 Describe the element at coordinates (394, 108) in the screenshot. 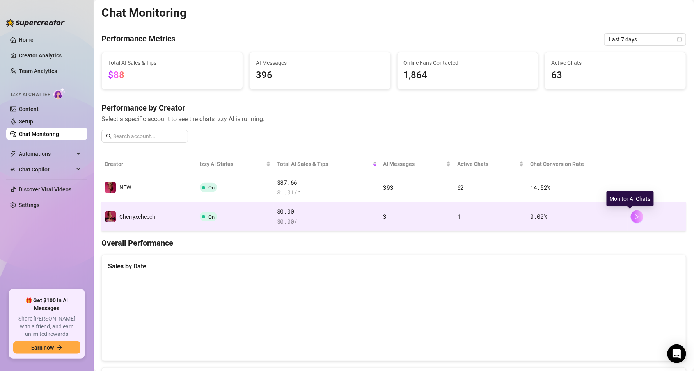

I see `h4: Performance by Creator` at that location.